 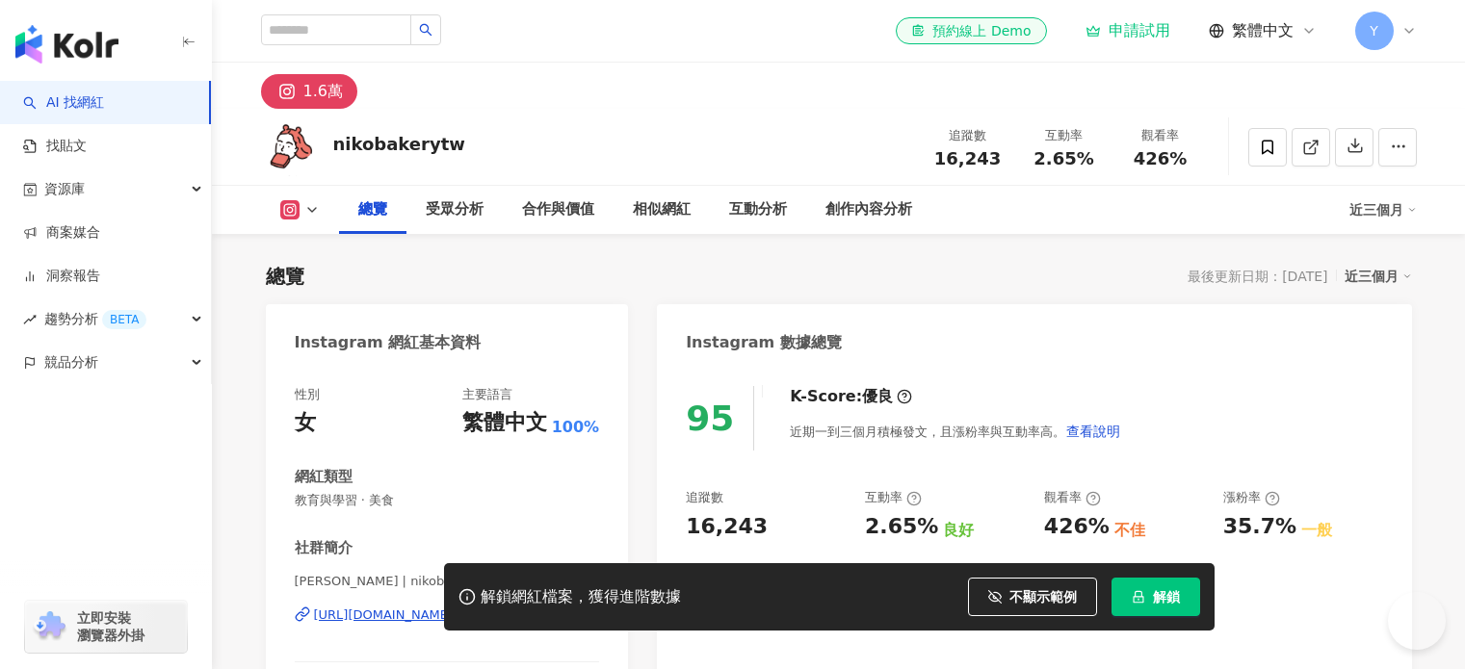 What do you see at coordinates (1374, 31) in the screenshot?
I see `span: Y` at bounding box center [1374, 31].